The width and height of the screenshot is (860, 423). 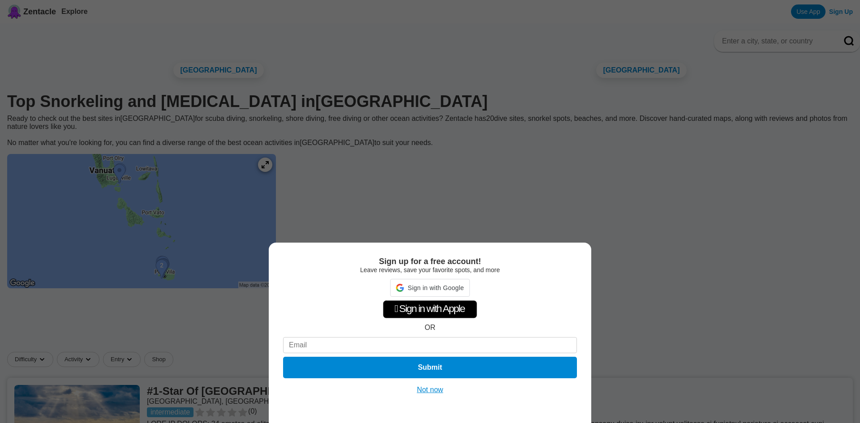 I want to click on div: Sign up for a free account!, so click(x=430, y=262).